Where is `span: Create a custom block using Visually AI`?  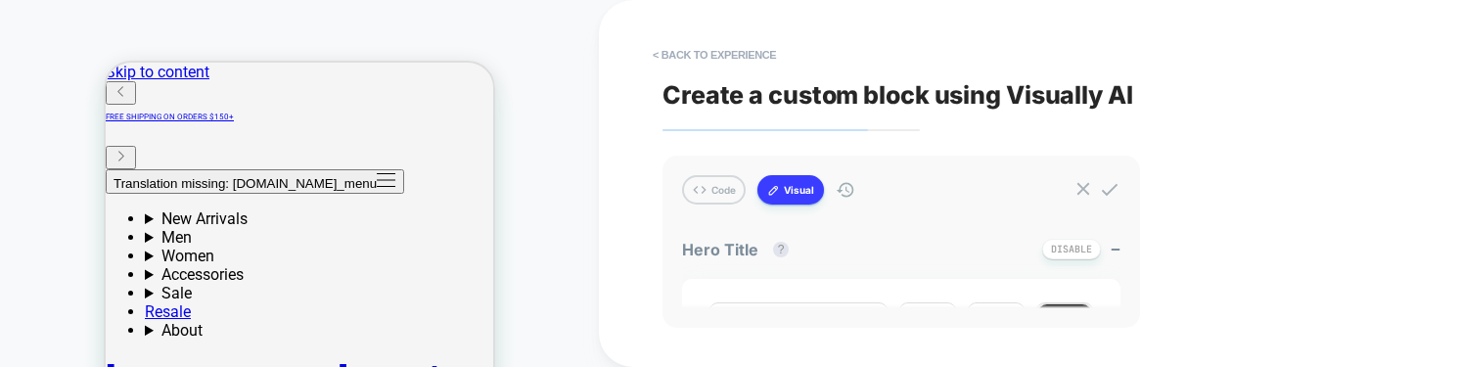
span: Create a custom block using Visually AI is located at coordinates (1029, 95).